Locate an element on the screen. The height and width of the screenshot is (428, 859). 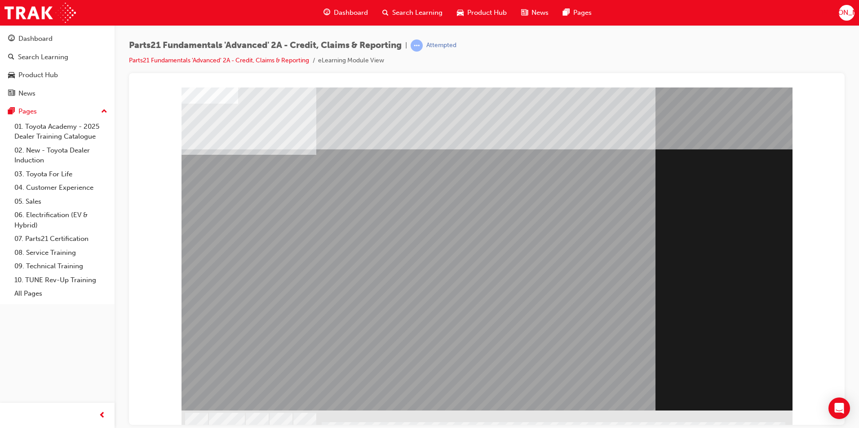
a: 08. Service Training is located at coordinates (61, 253).